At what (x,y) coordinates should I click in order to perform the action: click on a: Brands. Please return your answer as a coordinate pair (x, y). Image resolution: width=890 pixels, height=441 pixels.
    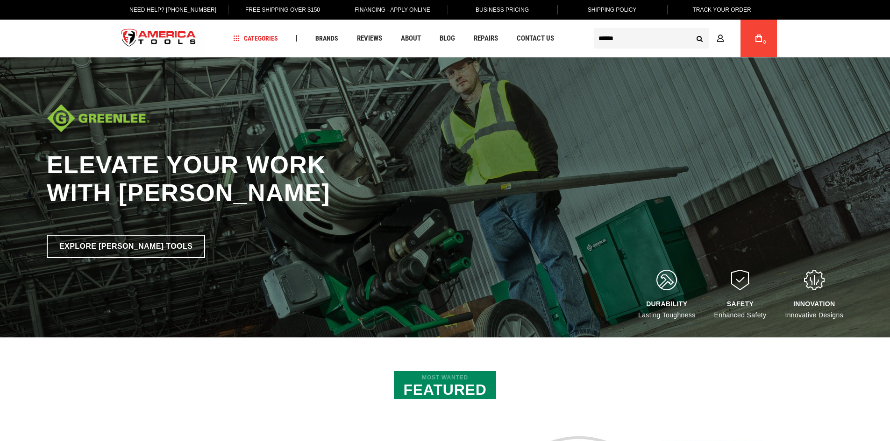
    Looking at the image, I should click on (326, 38).